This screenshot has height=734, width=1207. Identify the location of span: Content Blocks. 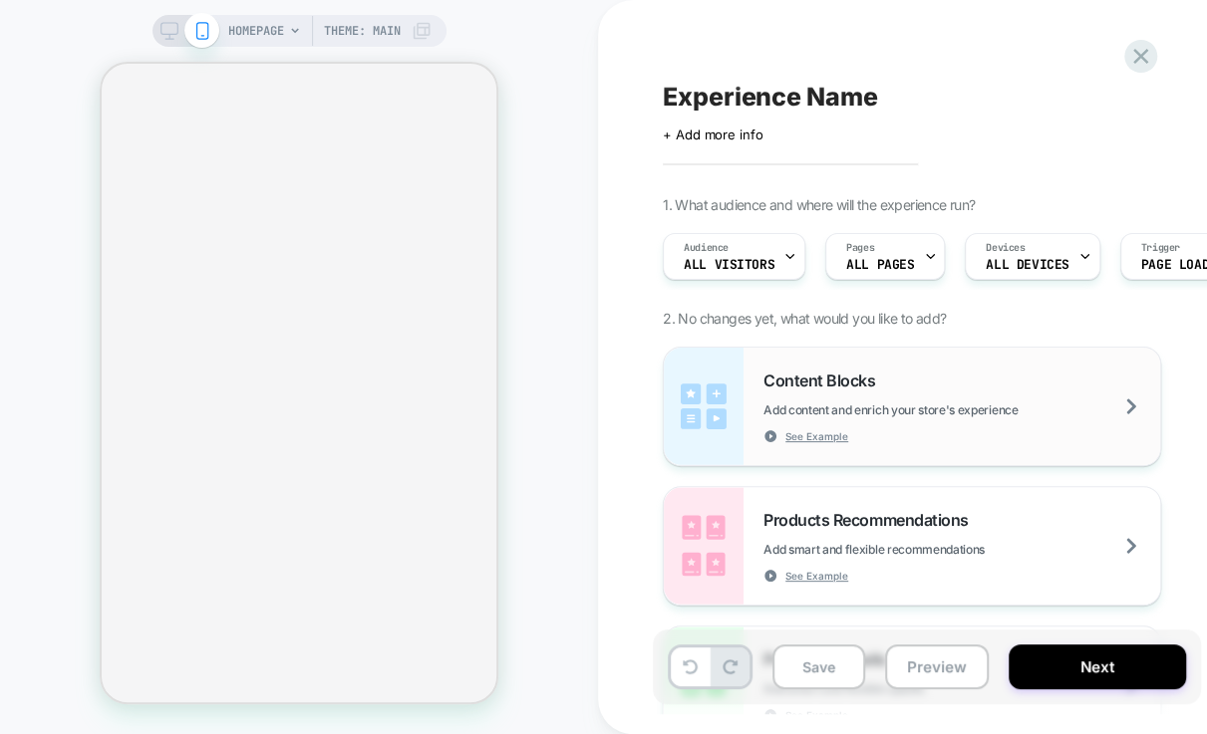
(824, 381).